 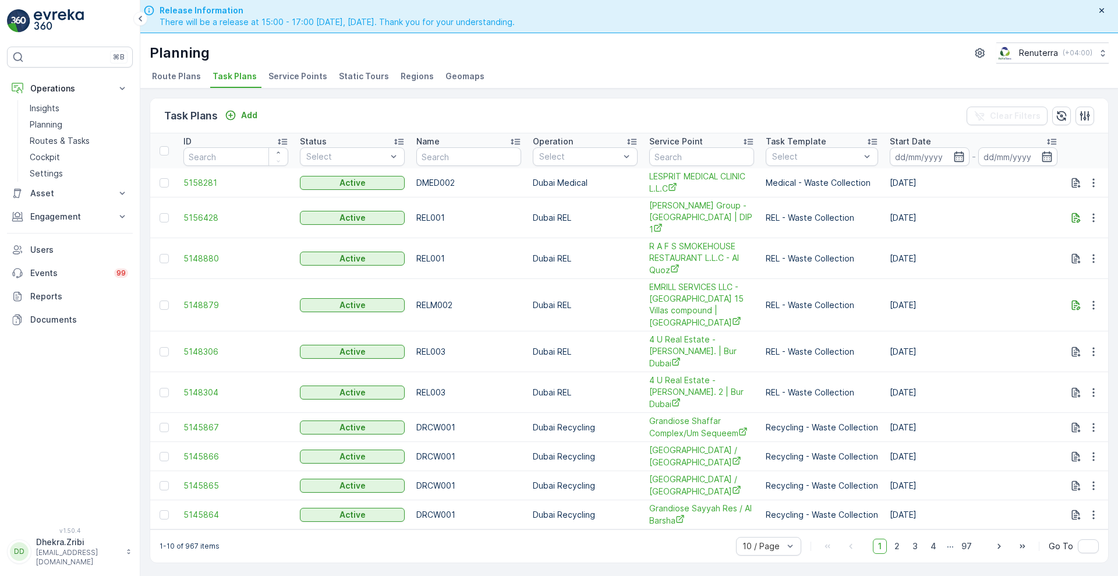 I want to click on p: ( +04:00 ), so click(x=1077, y=53).